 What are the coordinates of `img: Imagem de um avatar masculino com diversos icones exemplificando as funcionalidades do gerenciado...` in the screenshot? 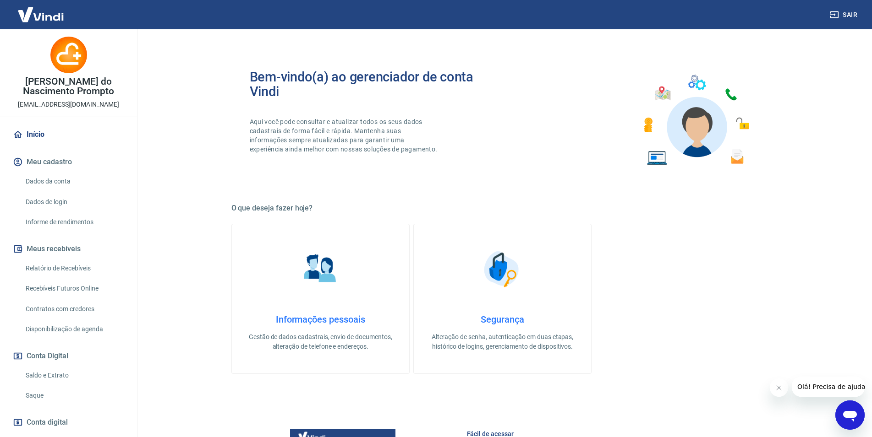 It's located at (695, 120).